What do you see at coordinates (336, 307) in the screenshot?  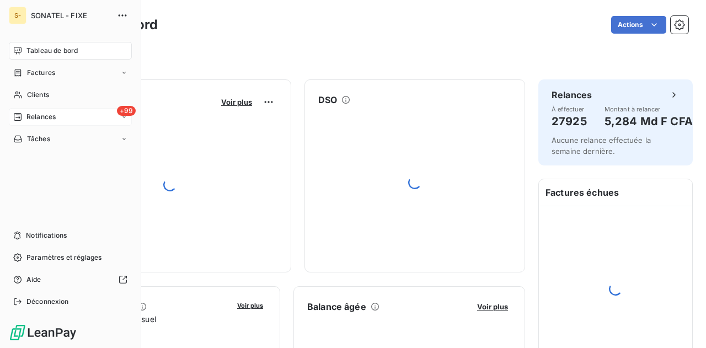 I see `h6: Balance âgée` at bounding box center [336, 307].